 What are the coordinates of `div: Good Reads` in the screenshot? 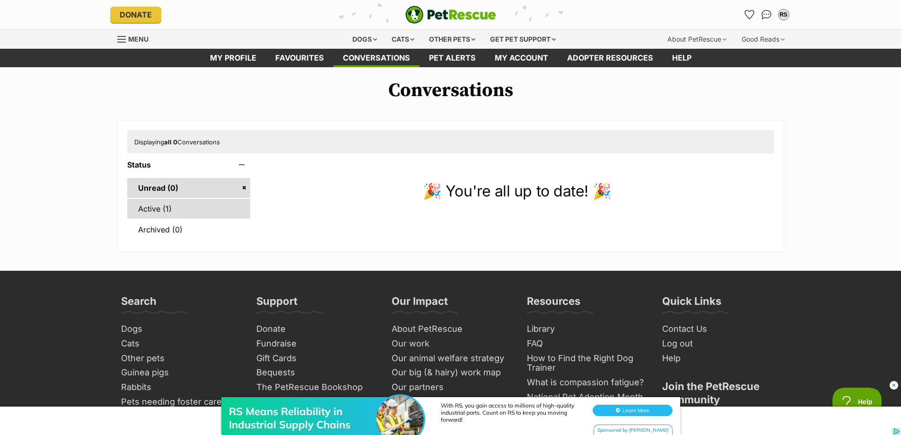 It's located at (763, 39).